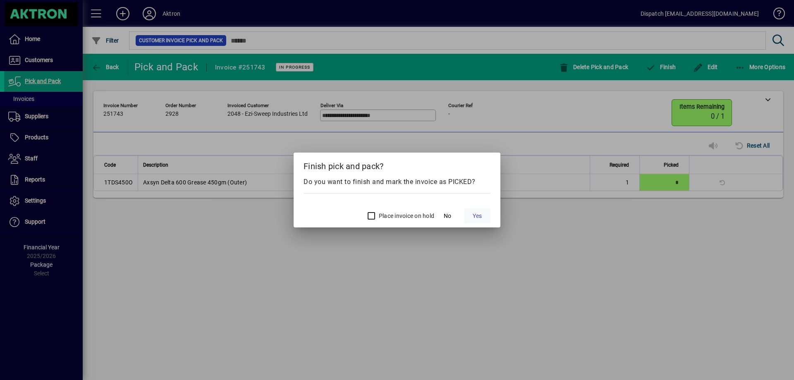  What do you see at coordinates (447, 216) in the screenshot?
I see `button: No` at bounding box center [447, 216].